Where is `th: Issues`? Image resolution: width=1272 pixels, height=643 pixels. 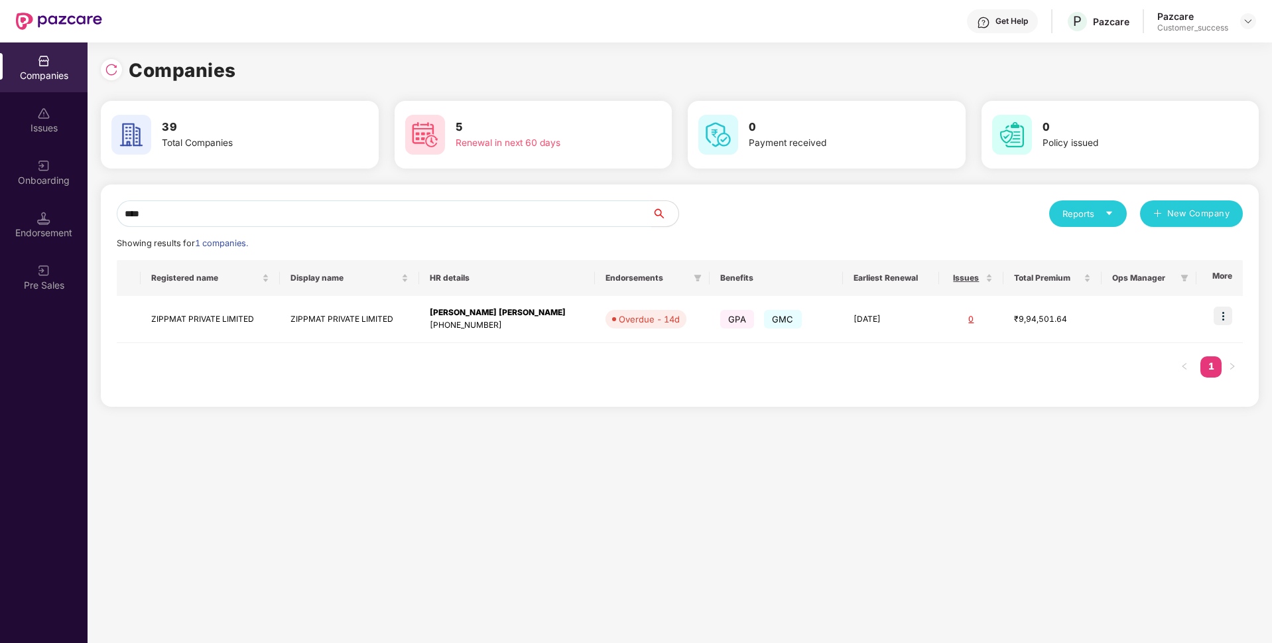
th: Issues is located at coordinates (971, 278).